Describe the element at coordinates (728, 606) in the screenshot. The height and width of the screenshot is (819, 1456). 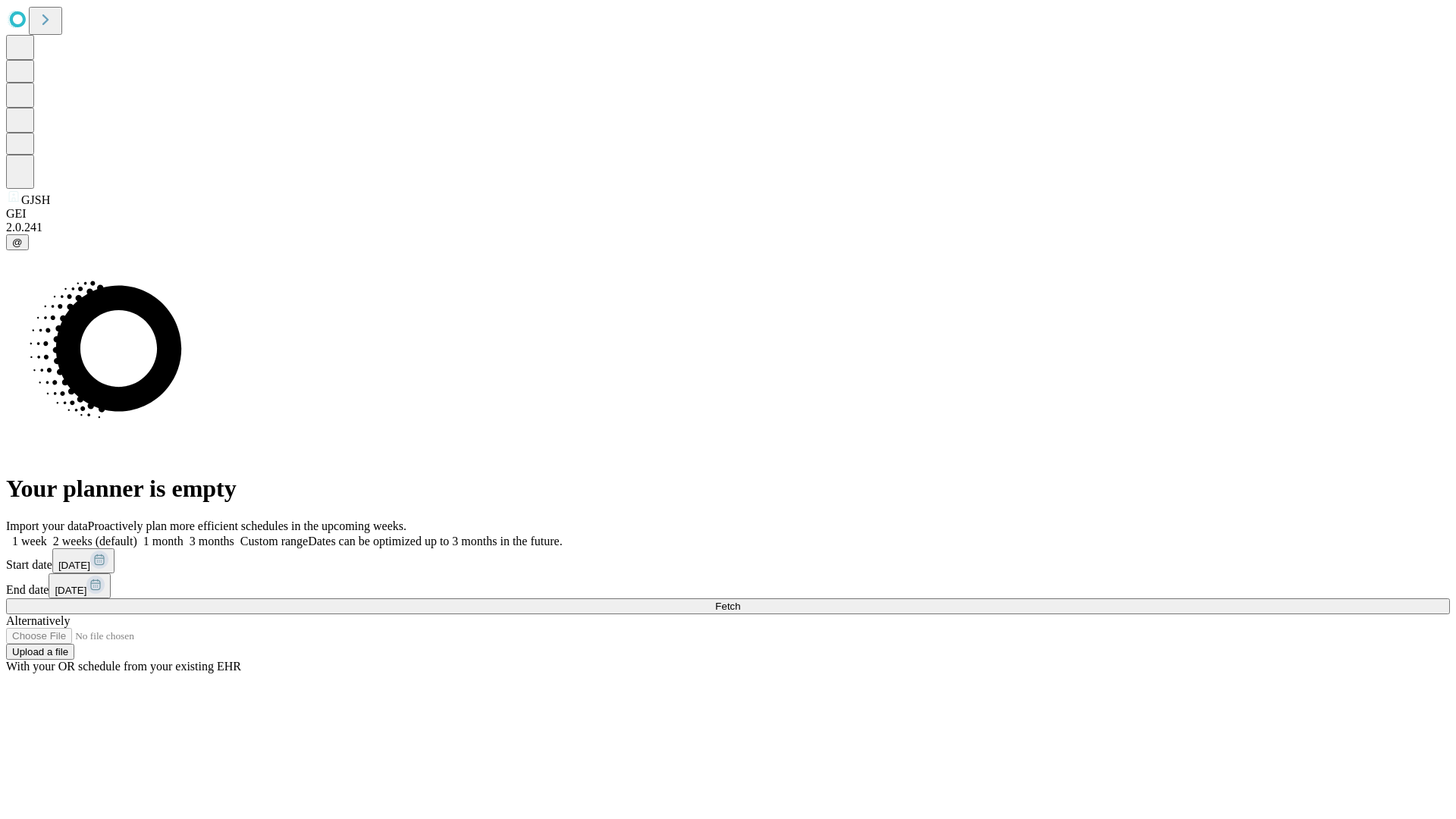
I see `button: Fetch` at that location.